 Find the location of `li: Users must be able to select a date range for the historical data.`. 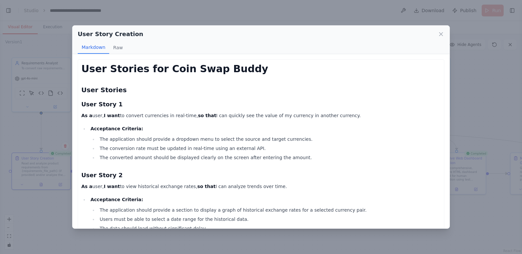

li: Users must be able to select a date range for the historical data. is located at coordinates (269, 219).